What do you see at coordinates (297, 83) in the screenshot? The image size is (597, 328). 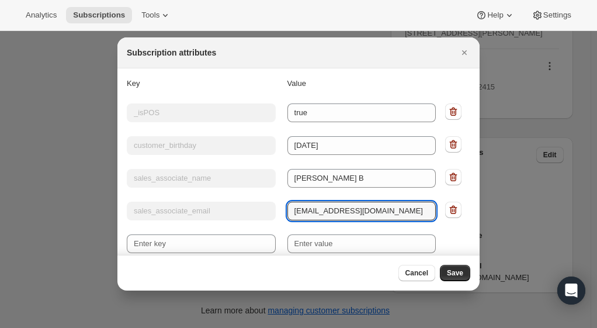 I see `span: Value` at bounding box center [297, 83].